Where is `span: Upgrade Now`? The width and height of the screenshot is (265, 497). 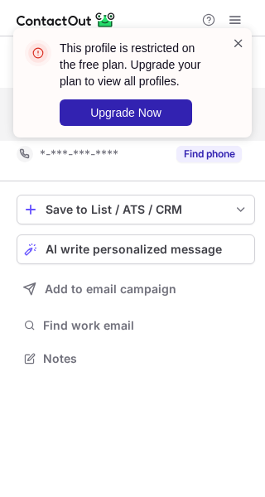
span: Upgrade Now is located at coordinates (126, 113).